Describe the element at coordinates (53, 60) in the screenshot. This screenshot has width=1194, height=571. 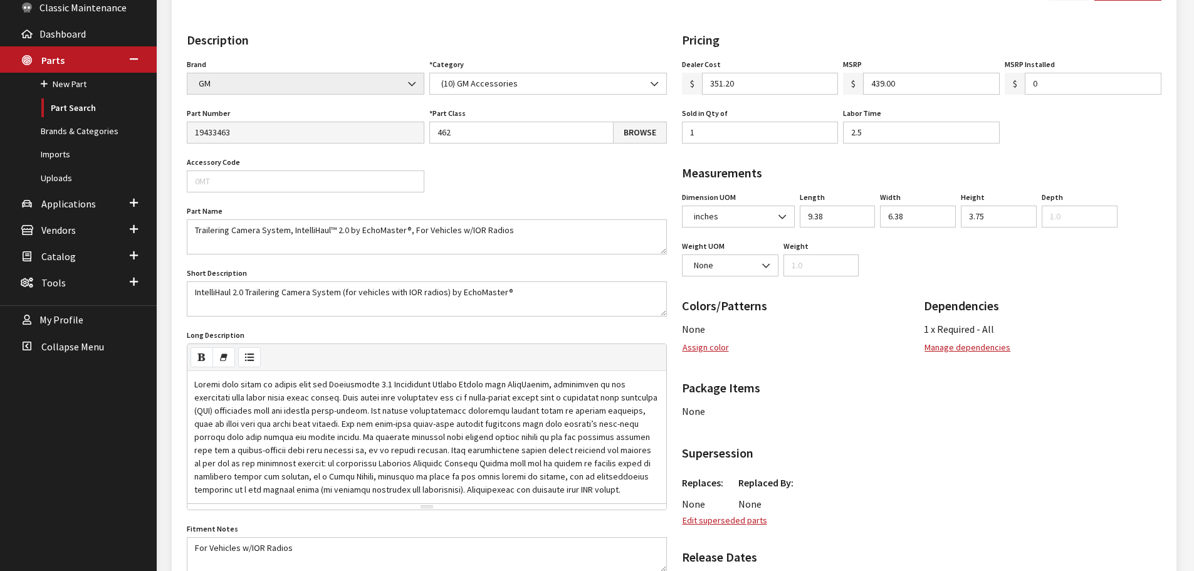
I see `span: Parts` at that location.